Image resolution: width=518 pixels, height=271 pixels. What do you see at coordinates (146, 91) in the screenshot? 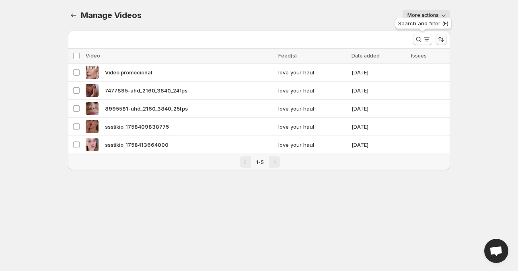
I see `span: 7477895-uhd_2160_3840_24fps` at bounding box center [146, 91].